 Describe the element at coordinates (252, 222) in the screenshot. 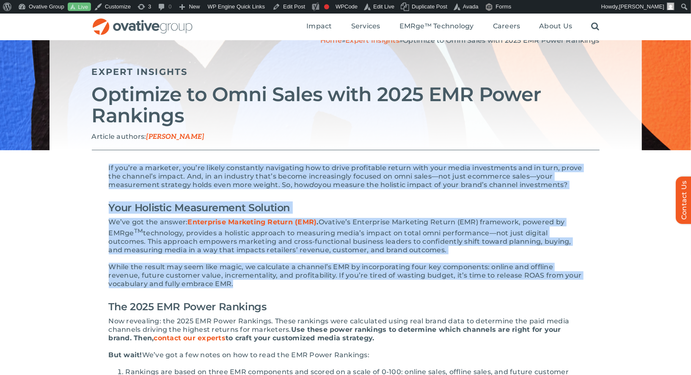

I see `a: Enterprise Marketing Return (EMR)` at that location.